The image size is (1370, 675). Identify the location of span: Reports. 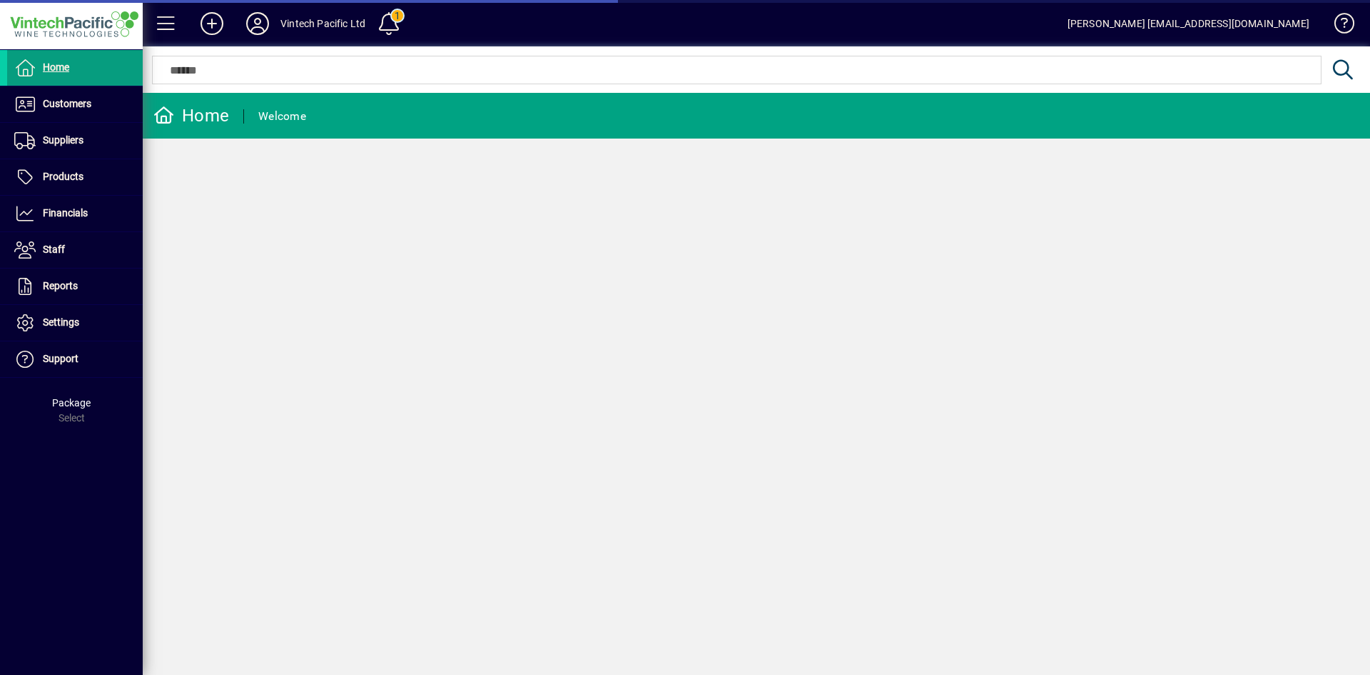
(60, 286).